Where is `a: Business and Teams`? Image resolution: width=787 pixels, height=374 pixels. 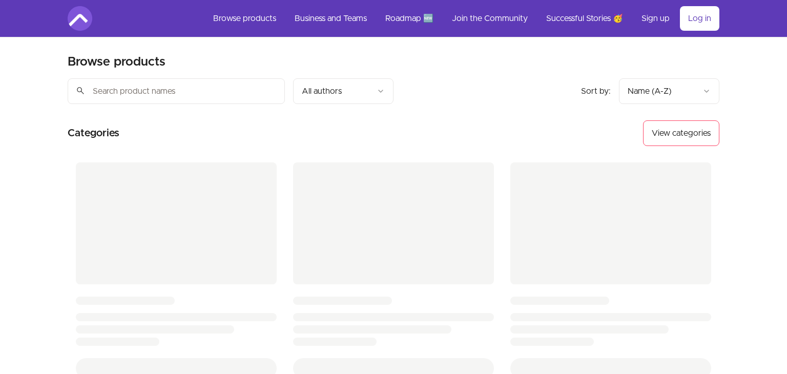
a: Business and Teams is located at coordinates (331, 18).